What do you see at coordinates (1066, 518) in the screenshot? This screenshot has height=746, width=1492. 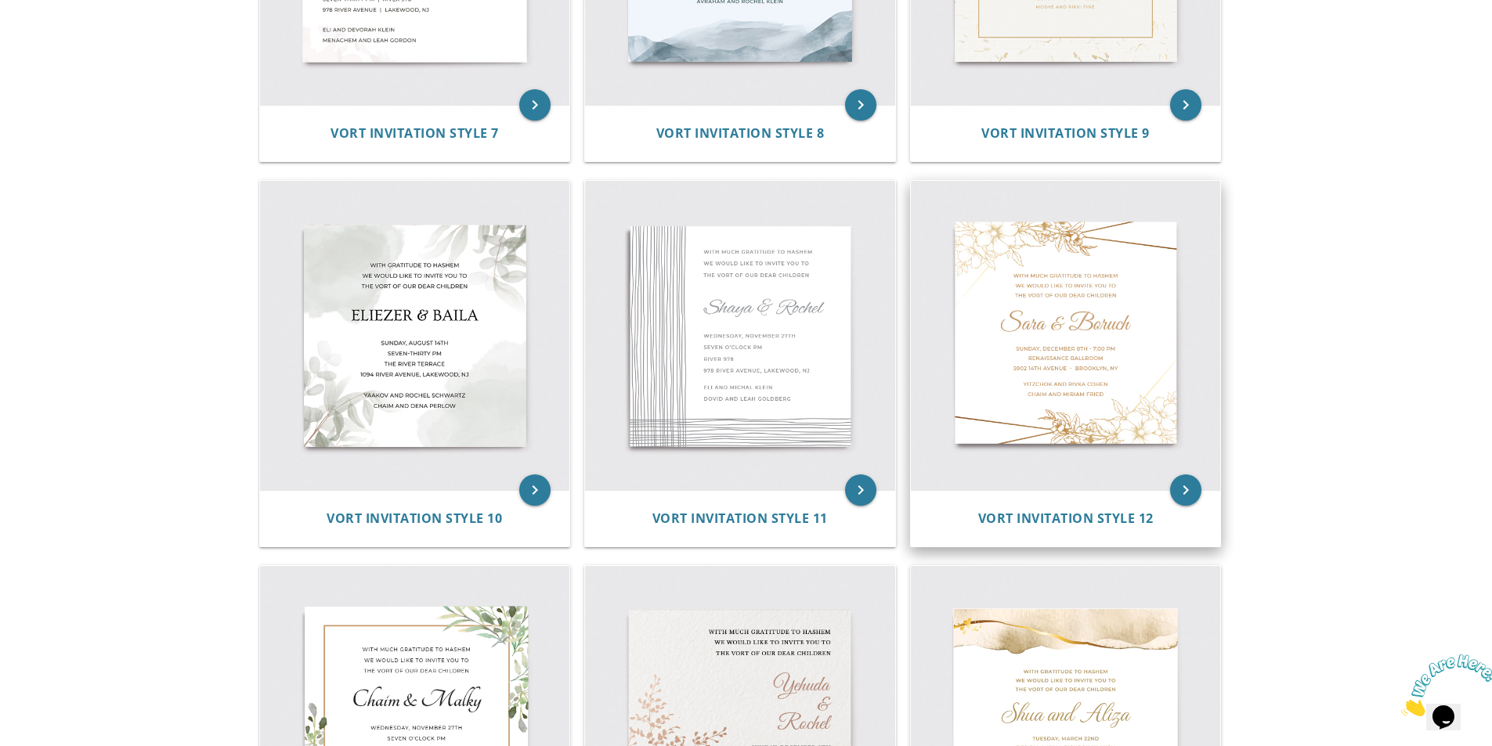 I see `span: Vort Invitation Style 12` at bounding box center [1066, 518].